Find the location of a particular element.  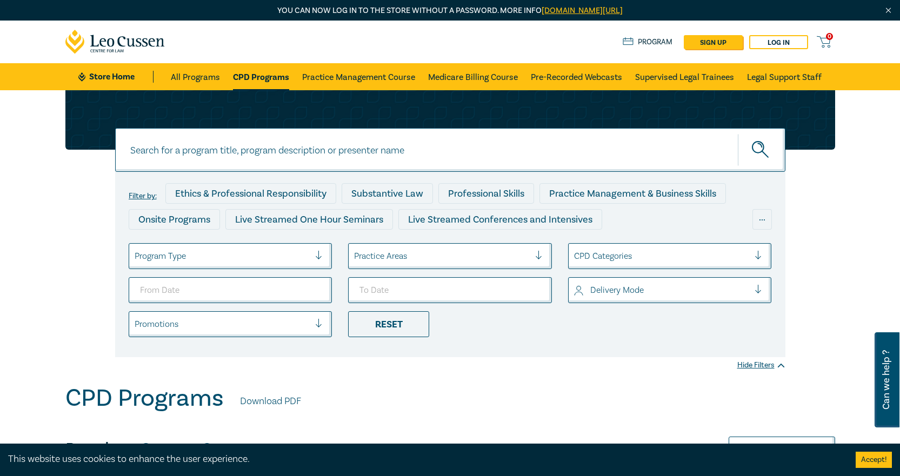

div: Hide Filters is located at coordinates (761, 365).